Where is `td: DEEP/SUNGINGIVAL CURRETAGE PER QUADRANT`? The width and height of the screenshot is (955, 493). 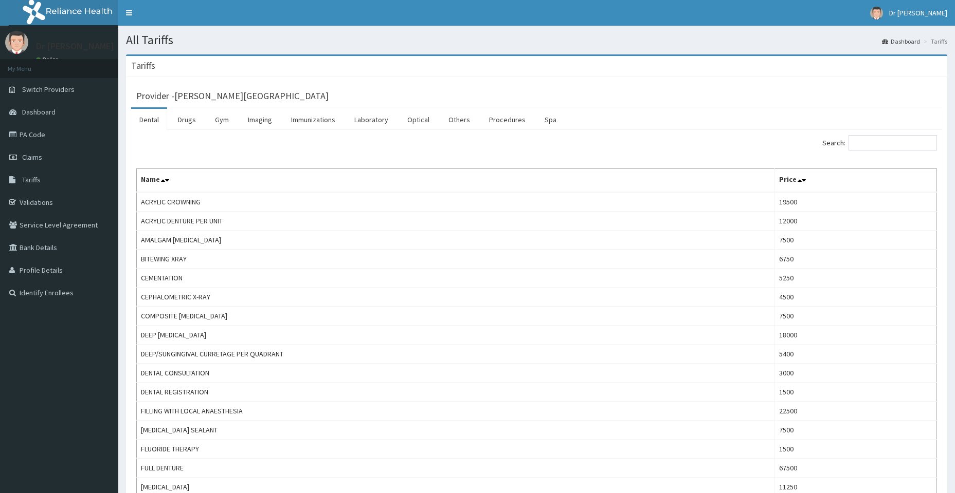
td: DEEP/SUNGINGIVAL CURRETAGE PER QUADRANT is located at coordinates (455, 354).